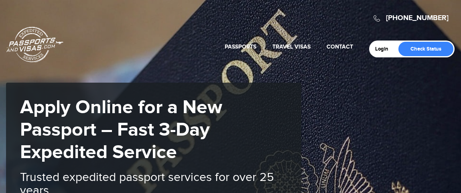  What do you see at coordinates (291, 47) in the screenshot?
I see `a: Travel Visas` at bounding box center [291, 47].